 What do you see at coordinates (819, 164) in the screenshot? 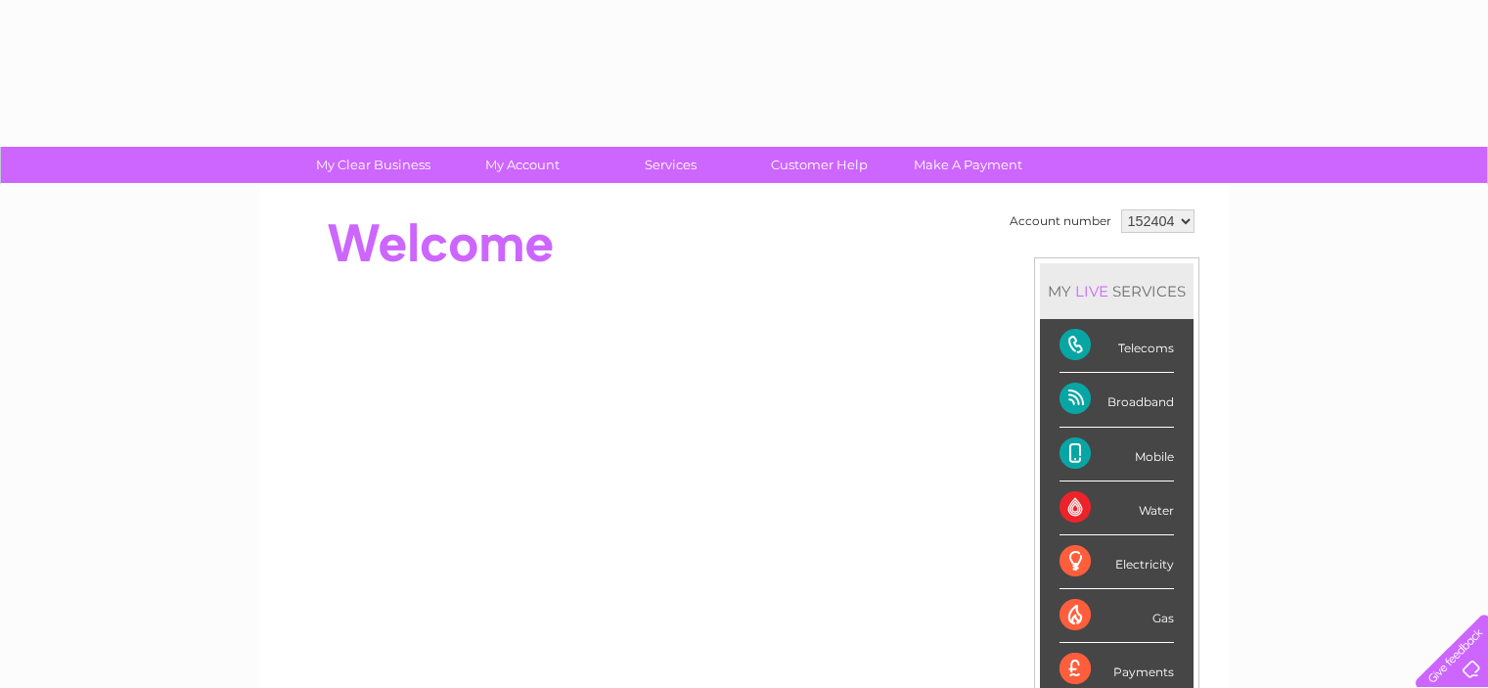
I see `a: Customer Help` at bounding box center [819, 164].